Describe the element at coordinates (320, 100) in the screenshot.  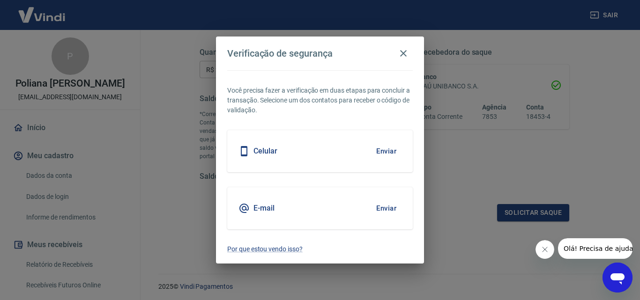
I see `p: Você precisa fazer a verificação em duas etapas para concluir a transação. Selecione um dos conta...` at that location.